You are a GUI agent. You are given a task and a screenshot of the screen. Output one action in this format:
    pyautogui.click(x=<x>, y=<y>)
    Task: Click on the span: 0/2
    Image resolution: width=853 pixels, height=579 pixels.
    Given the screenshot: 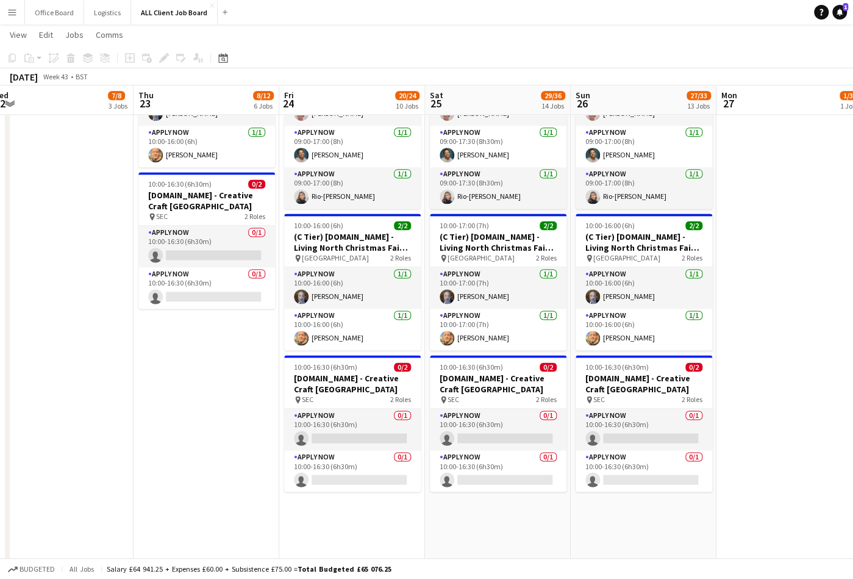 What is the action you would take?
    pyautogui.click(x=548, y=366)
    